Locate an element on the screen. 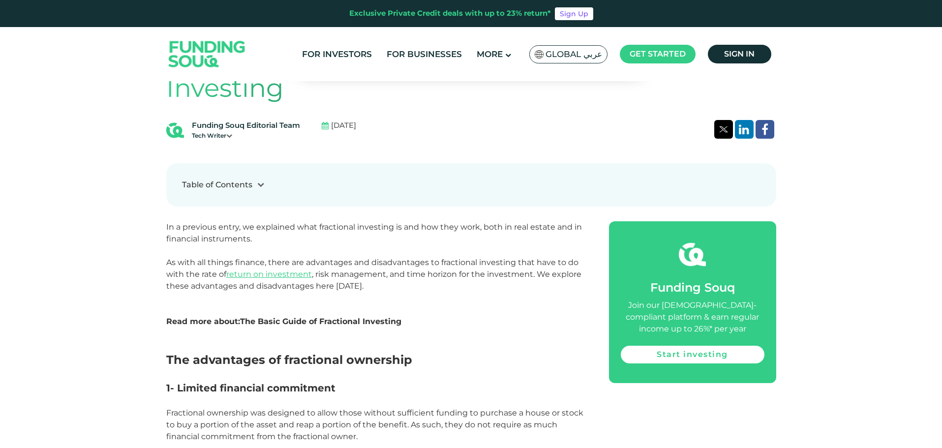 This screenshot has height=448, width=942. a: Sign in is located at coordinates (739, 54).